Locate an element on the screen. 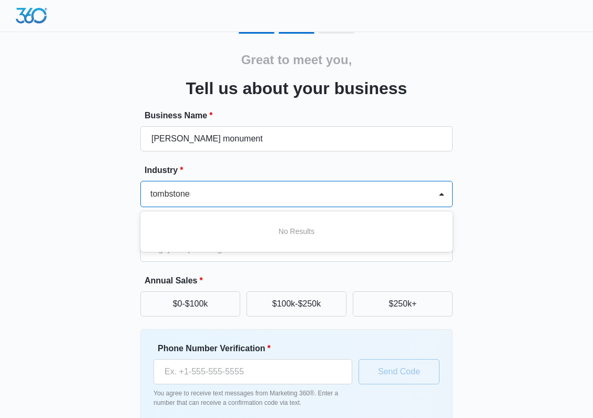  button: $0-$100k is located at coordinates (190, 304).